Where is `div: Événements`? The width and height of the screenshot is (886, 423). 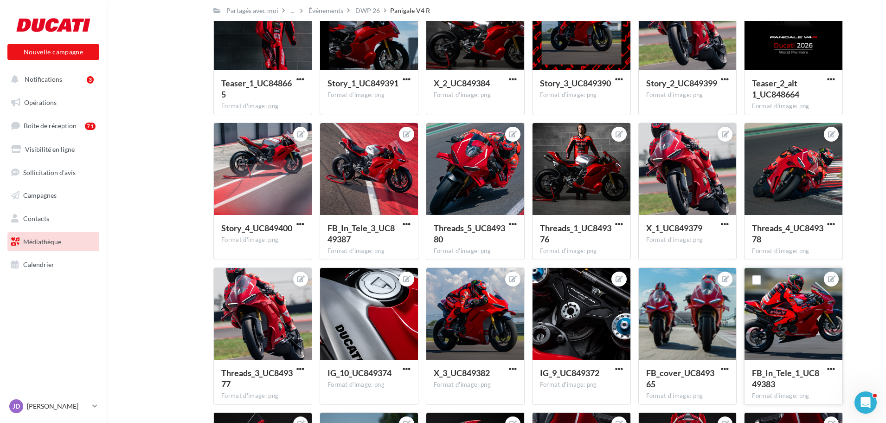 div: Événements is located at coordinates (326, 11).